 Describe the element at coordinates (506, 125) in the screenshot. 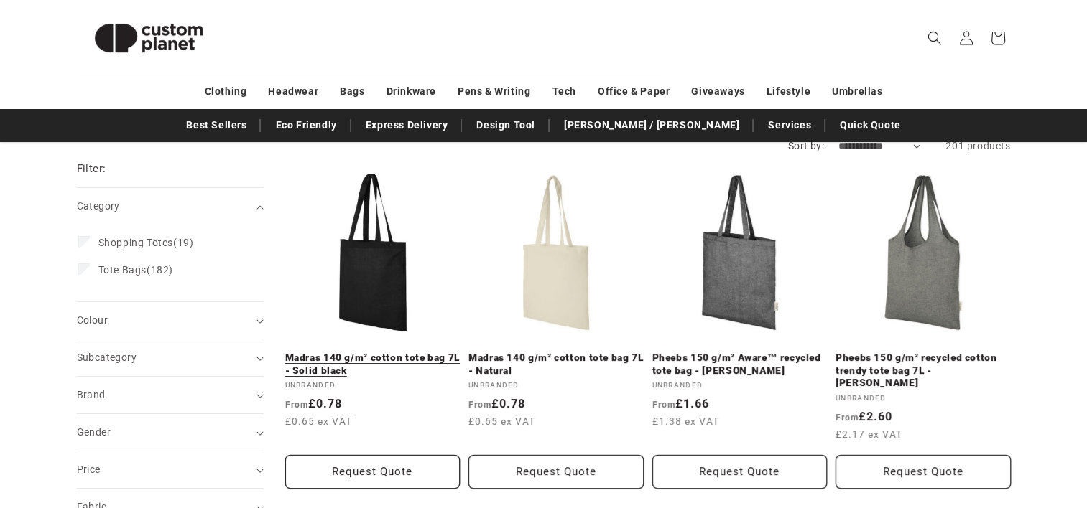

I see `a: Design Tool` at that location.